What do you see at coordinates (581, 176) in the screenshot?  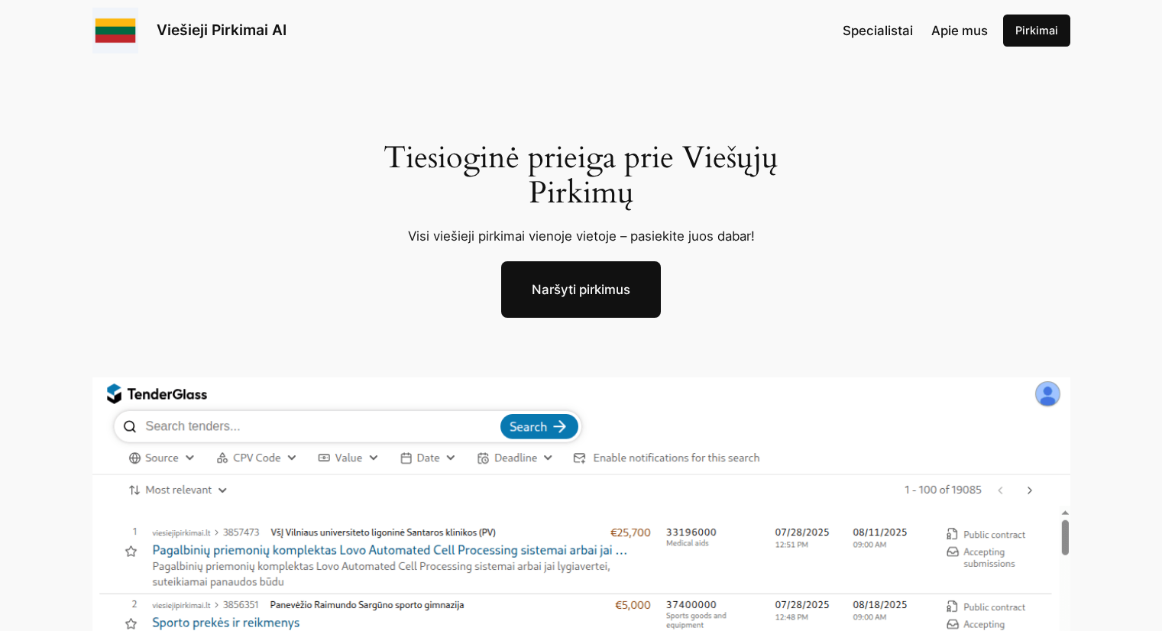 I see `h1: Tiesioginė prieiga prie Viešųjų Pirkimų` at bounding box center [581, 176].